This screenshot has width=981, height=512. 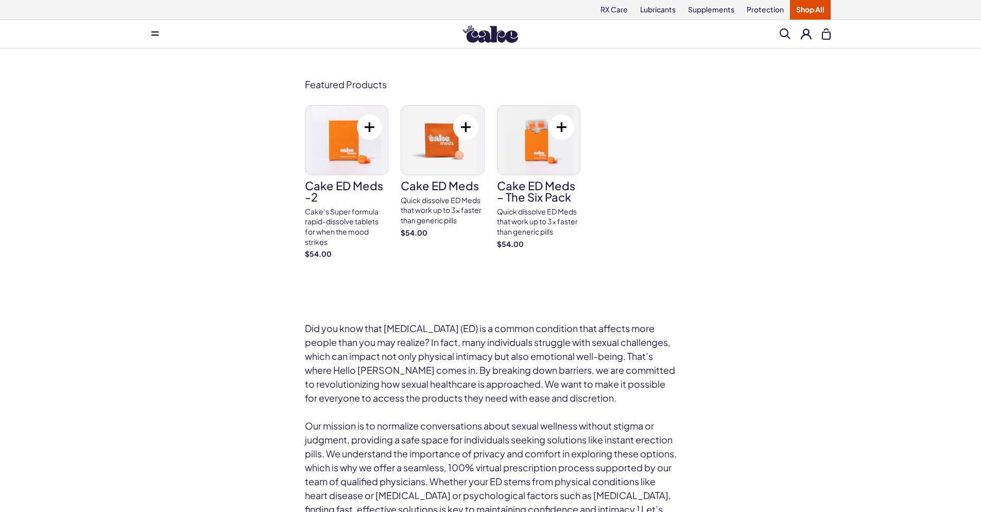 What do you see at coordinates (443, 185) in the screenshot?
I see `h3: Cake ED Meds` at bounding box center [443, 185].